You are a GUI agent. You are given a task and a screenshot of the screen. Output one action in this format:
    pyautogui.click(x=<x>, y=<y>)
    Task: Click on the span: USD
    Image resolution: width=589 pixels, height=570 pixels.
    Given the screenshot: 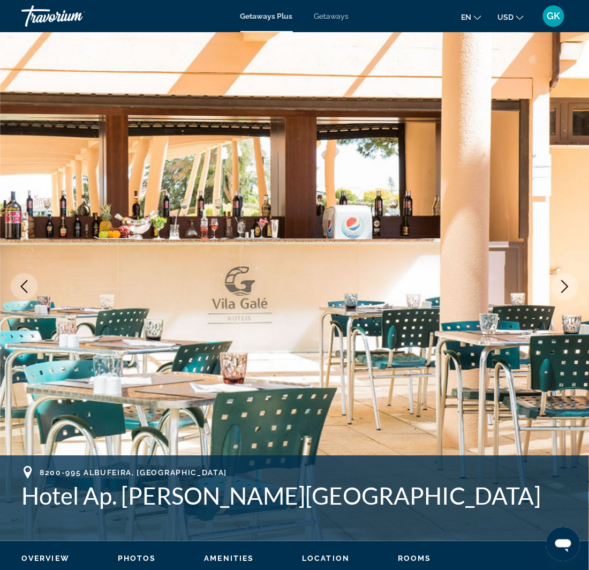 What is the action you would take?
    pyautogui.click(x=506, y=17)
    